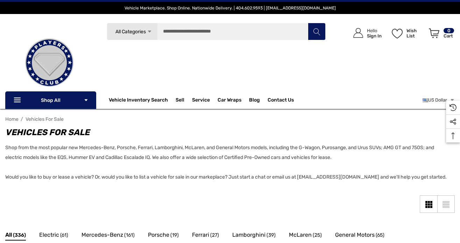  I want to click on span: Sell, so click(180, 101).